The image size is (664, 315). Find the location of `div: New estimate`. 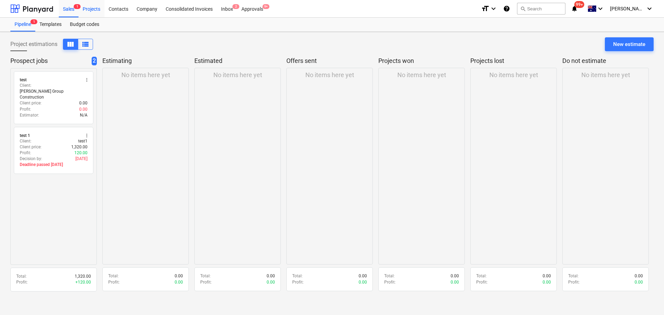

div: New estimate is located at coordinates (629, 44).